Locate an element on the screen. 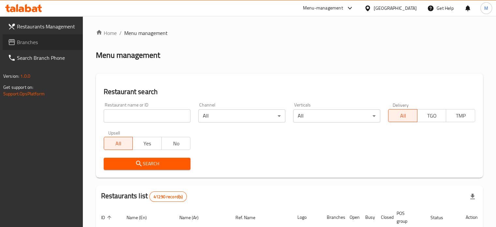 This screenshot has height=227, width=496. a: Support.OpsPlatform is located at coordinates (24, 94).